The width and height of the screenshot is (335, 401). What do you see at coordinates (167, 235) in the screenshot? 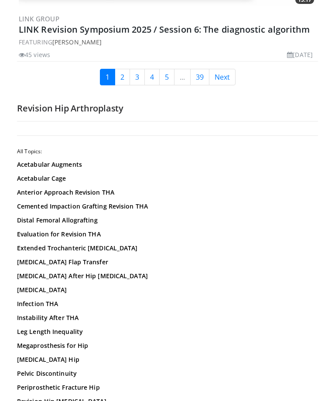
I see `a: Evaluation for Revision THA` at bounding box center [167, 235].